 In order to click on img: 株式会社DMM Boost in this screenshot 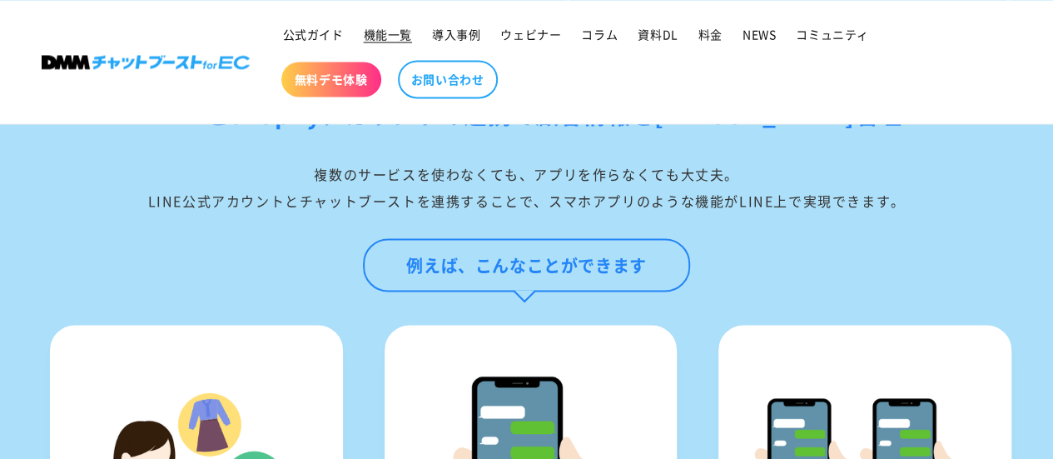, I will do `click(146, 62)`.